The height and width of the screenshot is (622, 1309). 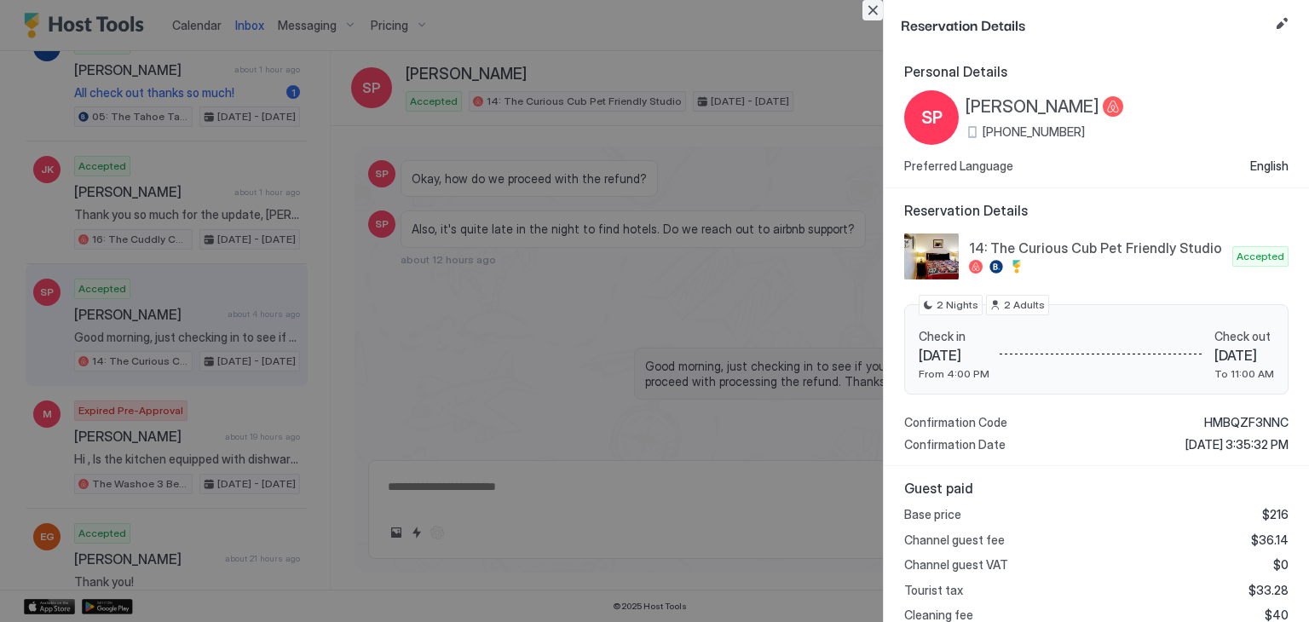 I want to click on span: $0, so click(x=1281, y=565).